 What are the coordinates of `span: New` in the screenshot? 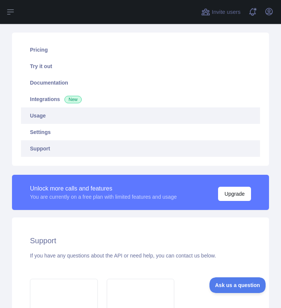 It's located at (73, 100).